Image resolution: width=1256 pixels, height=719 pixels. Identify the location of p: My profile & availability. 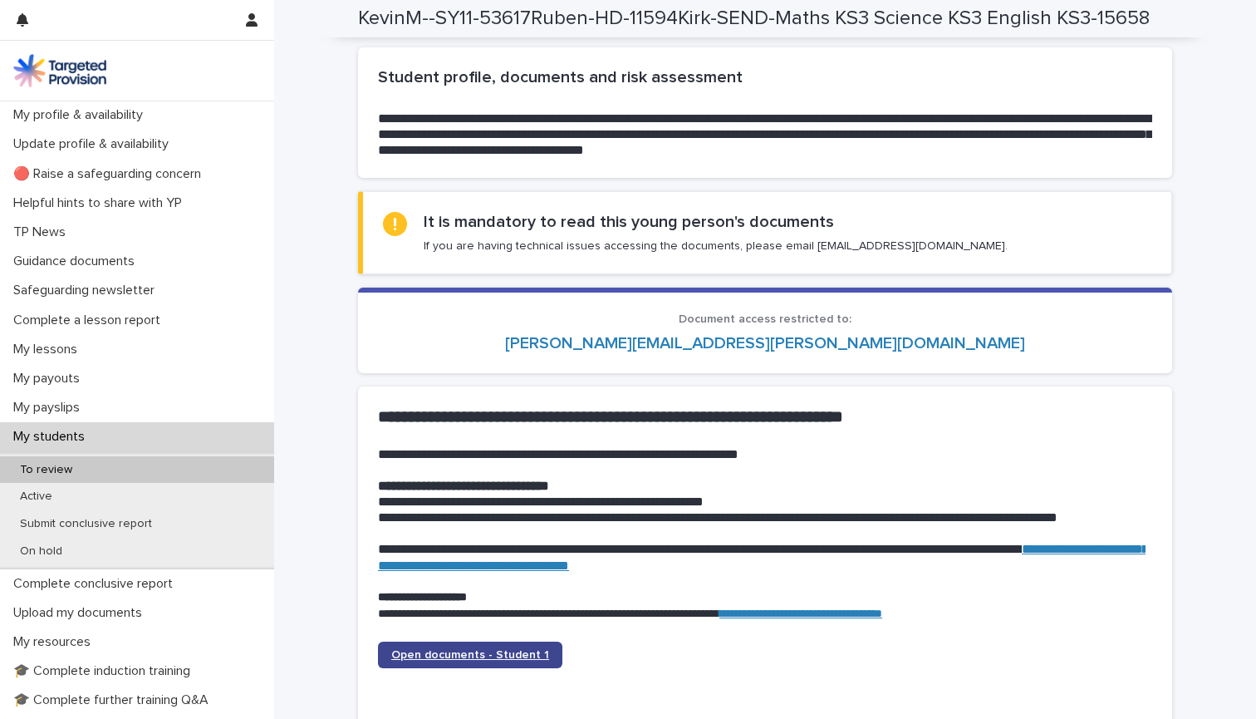
(81, 115).